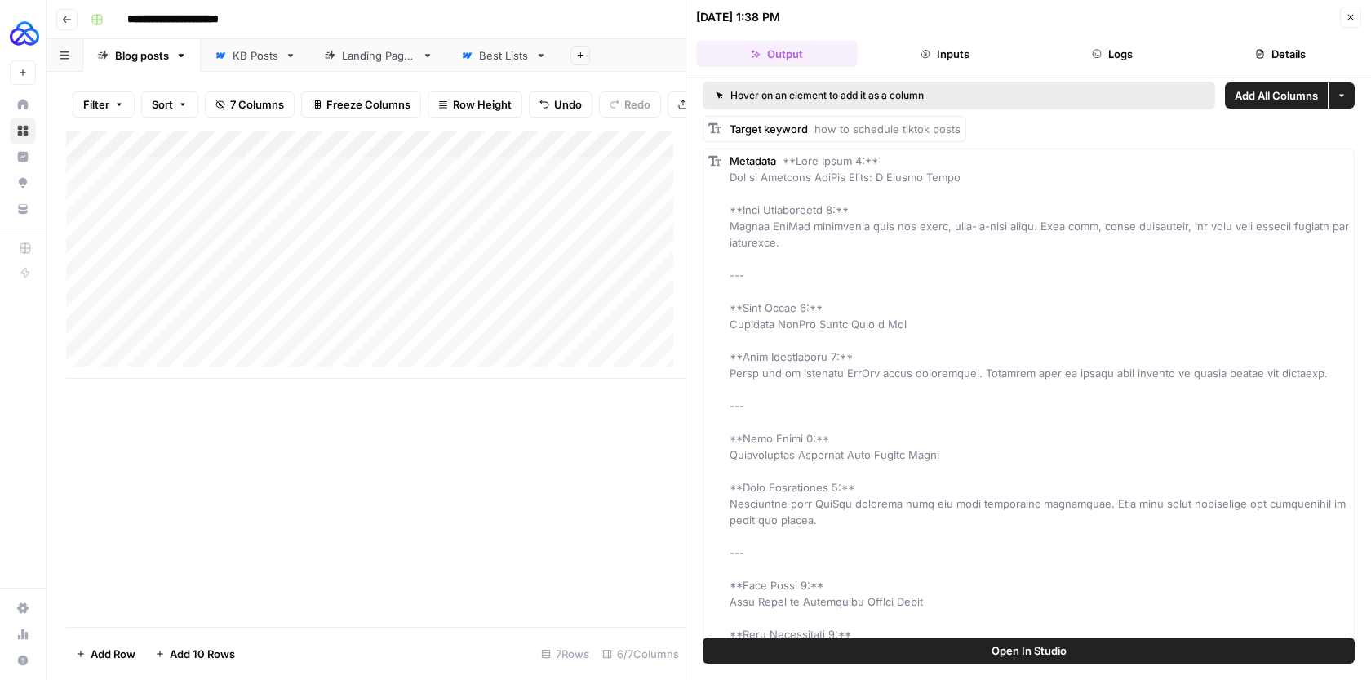  What do you see at coordinates (361, 104) in the screenshot?
I see `button: Freeze Columns` at bounding box center [361, 104].